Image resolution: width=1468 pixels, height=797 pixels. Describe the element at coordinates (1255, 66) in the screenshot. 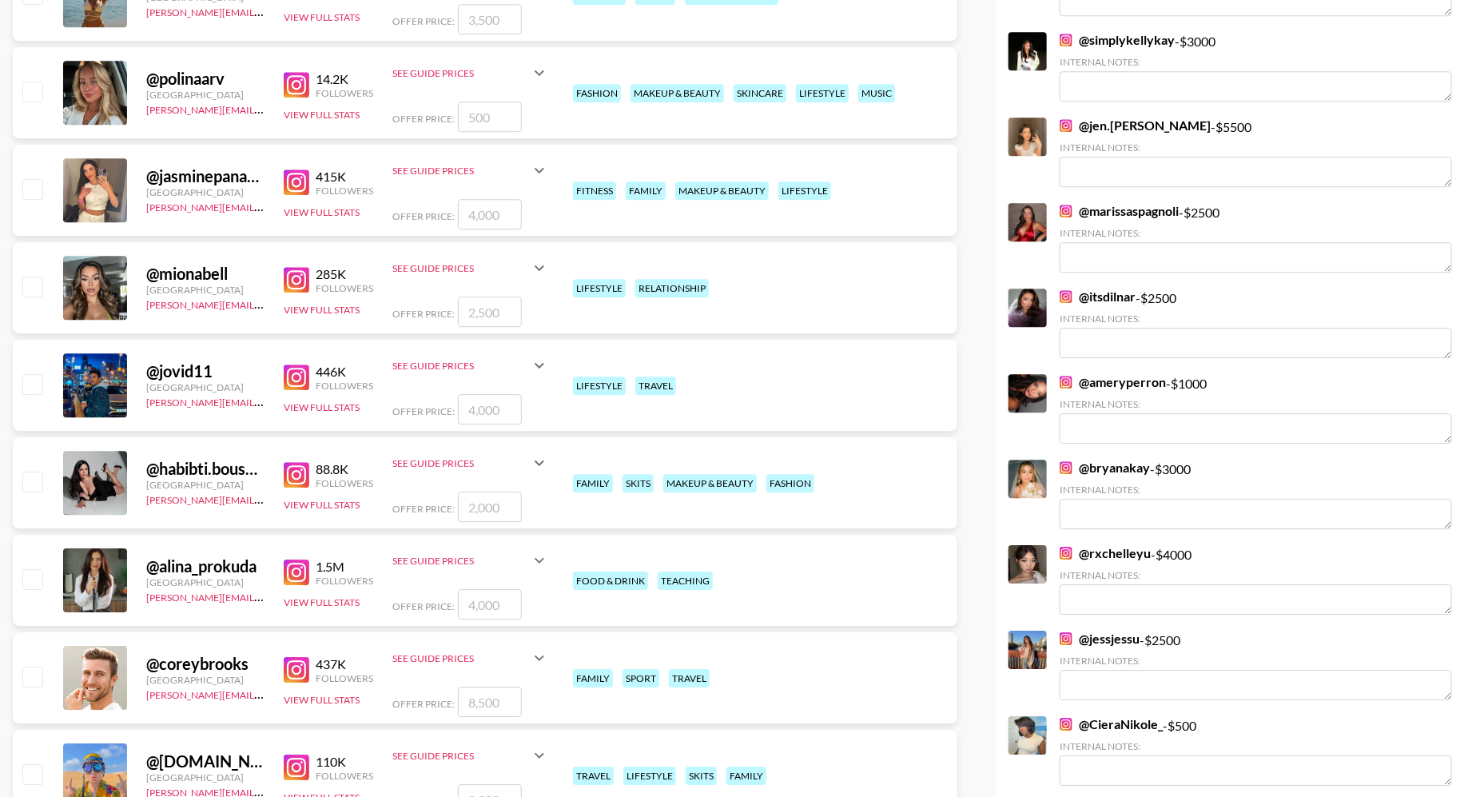

I see `div: - $ 3000` at that location.